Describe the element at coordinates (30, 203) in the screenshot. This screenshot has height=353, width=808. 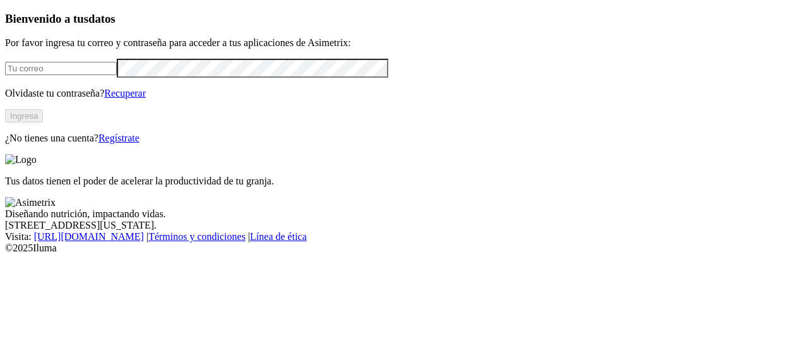
I see `img: Asimetrix` at that location.